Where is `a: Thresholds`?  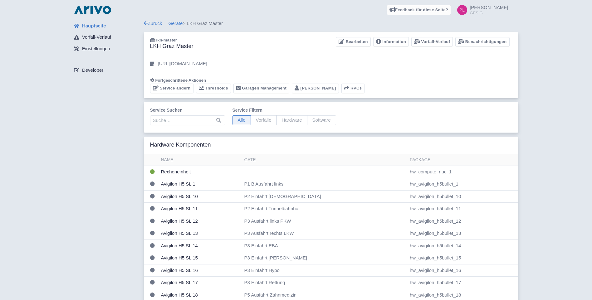 a: Thresholds is located at coordinates (213, 88).